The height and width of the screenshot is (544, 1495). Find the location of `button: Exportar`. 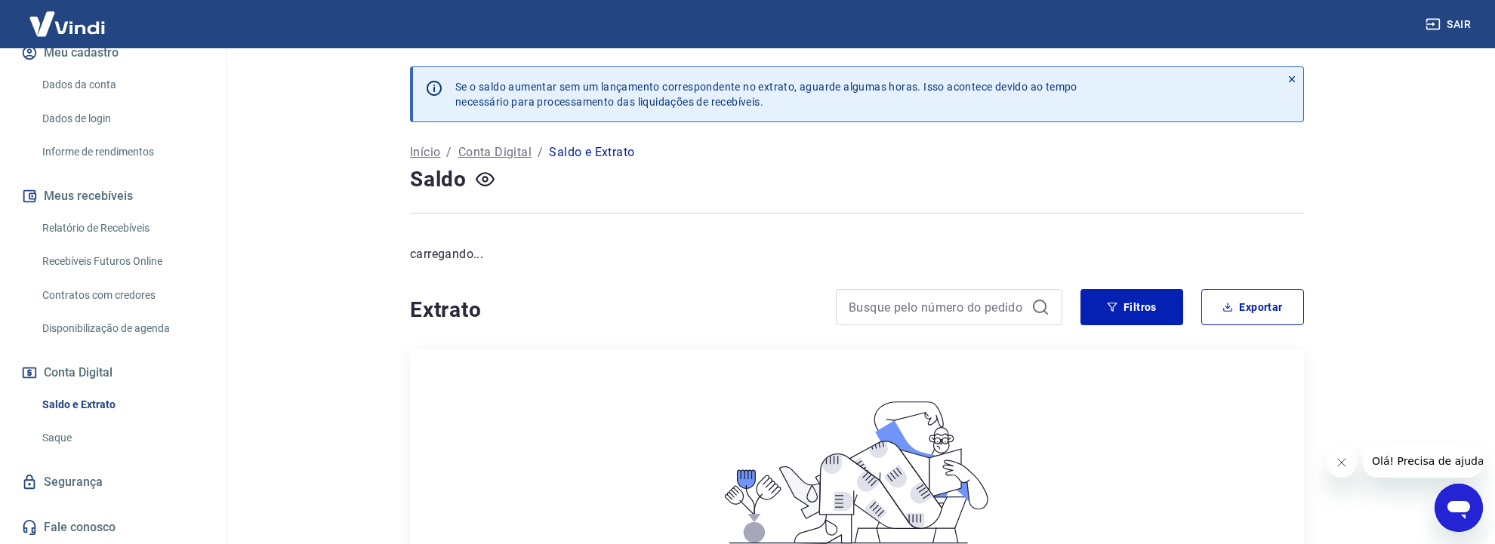

button: Exportar is located at coordinates (1253, 307).